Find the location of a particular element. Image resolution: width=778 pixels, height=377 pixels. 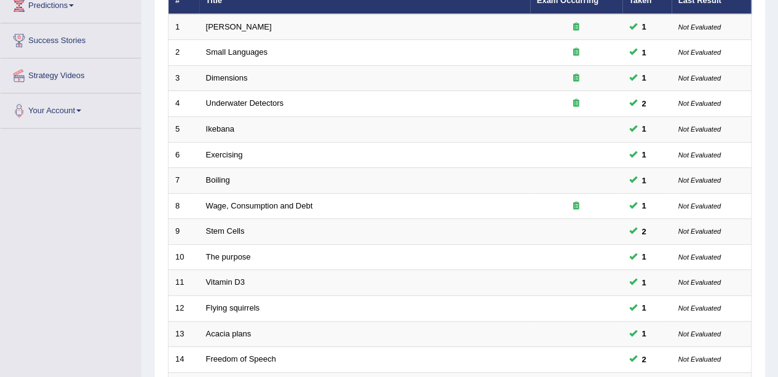

td: 8 is located at coordinates (184, 206).